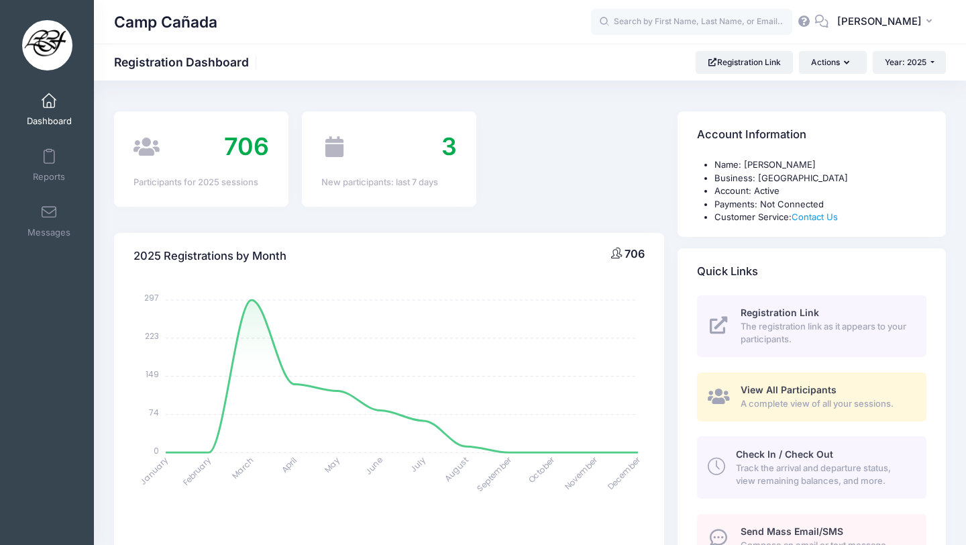 This screenshot has height=545, width=966. Describe the element at coordinates (541, 469) in the screenshot. I see `tspan: October` at that location.